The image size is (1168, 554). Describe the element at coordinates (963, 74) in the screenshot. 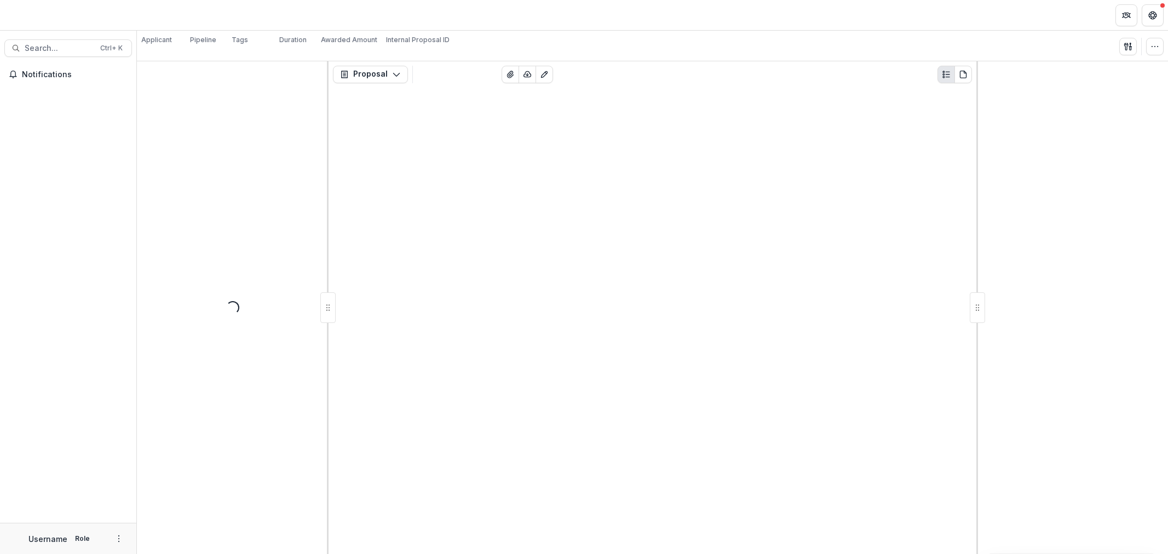

I see `button: PDF view` at that location.